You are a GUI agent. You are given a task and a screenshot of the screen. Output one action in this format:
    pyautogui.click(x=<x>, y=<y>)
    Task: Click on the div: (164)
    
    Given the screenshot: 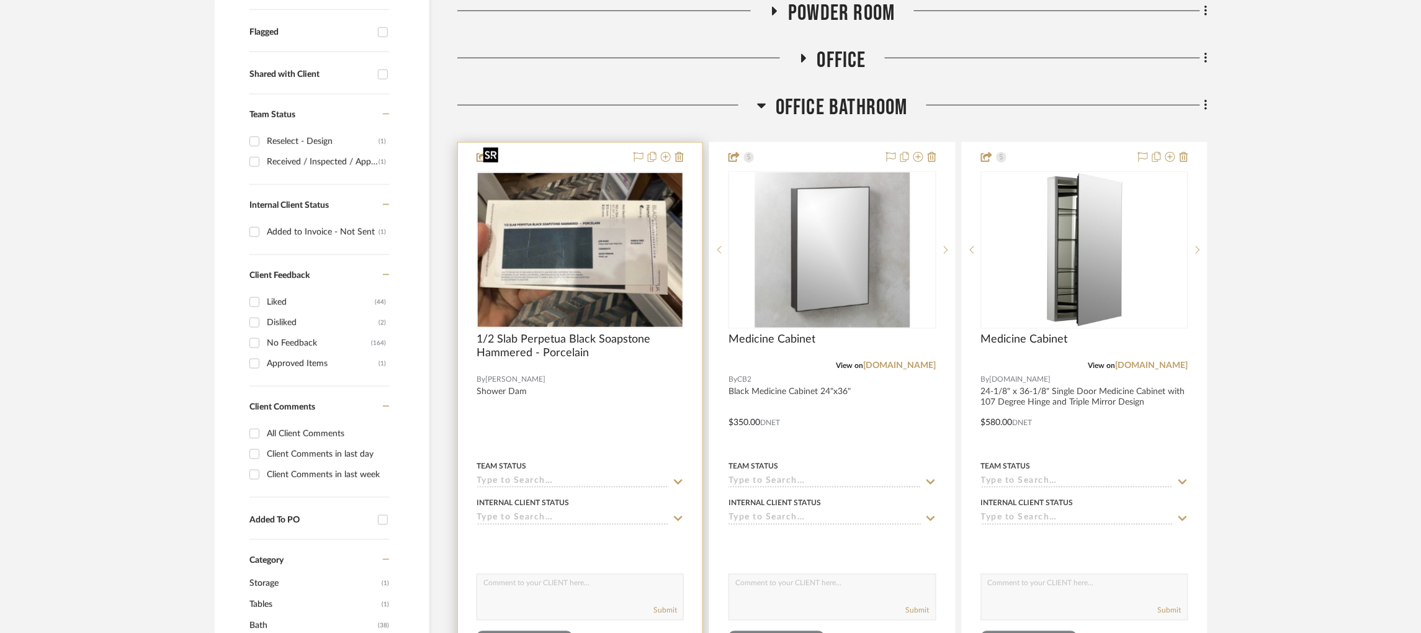 What is the action you would take?
    pyautogui.click(x=379, y=343)
    